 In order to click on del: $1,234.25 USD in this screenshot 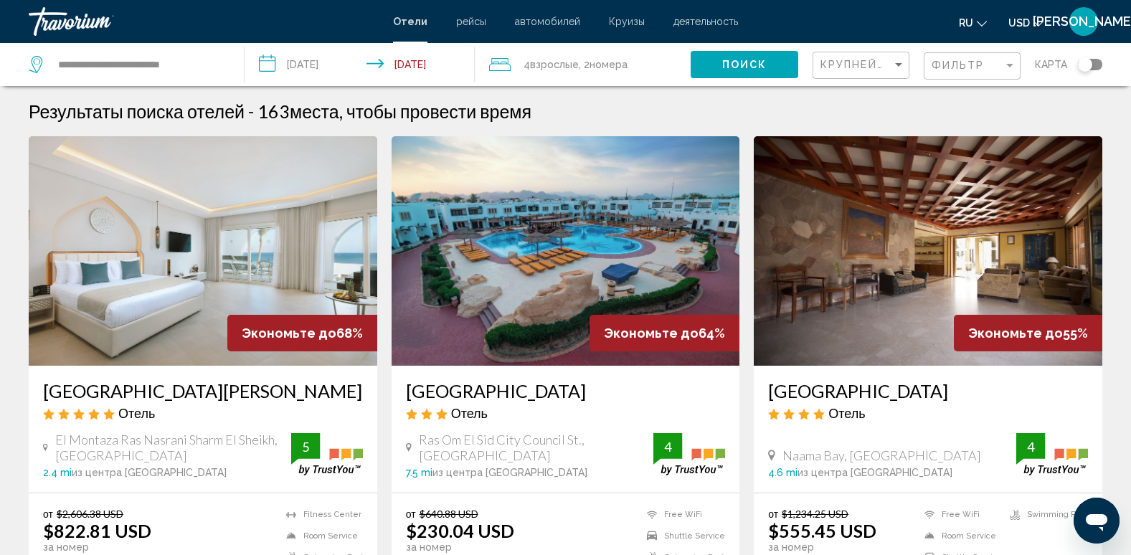, I will do `click(814, 513)`.